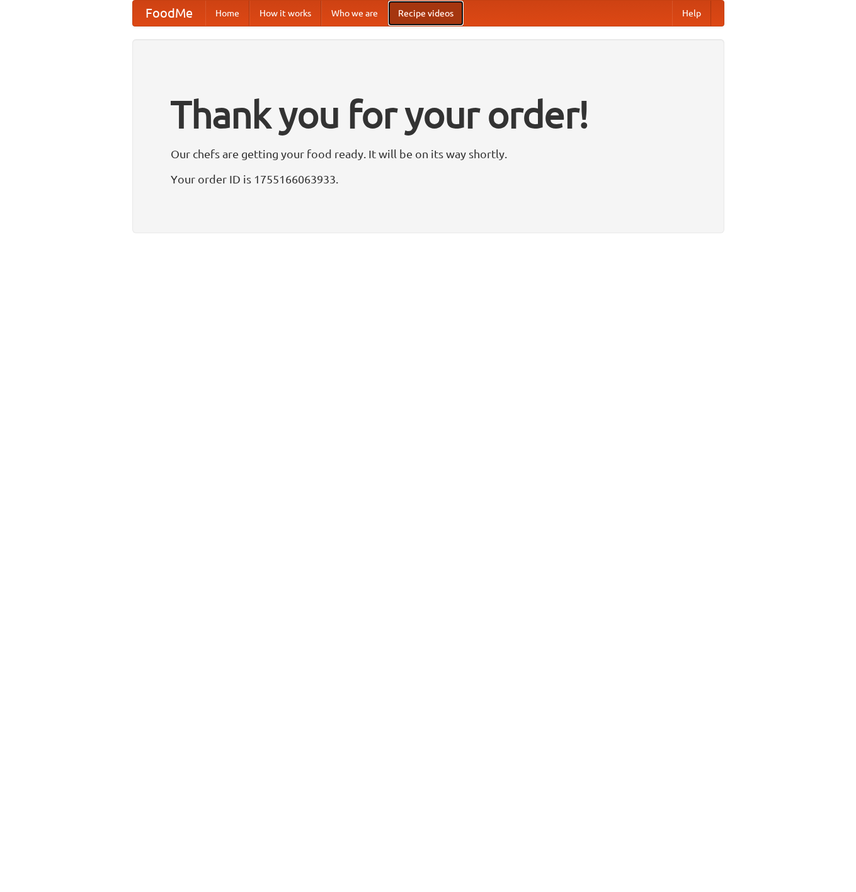 This screenshot has height=892, width=856. I want to click on p: Your order ID is 1755166063933., so click(429, 179).